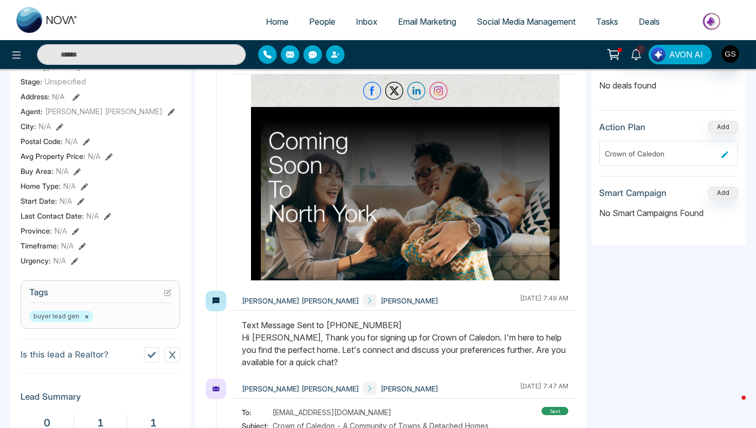 The image size is (756, 428). Describe the element at coordinates (277, 22) in the screenshot. I see `span: Home` at that location.